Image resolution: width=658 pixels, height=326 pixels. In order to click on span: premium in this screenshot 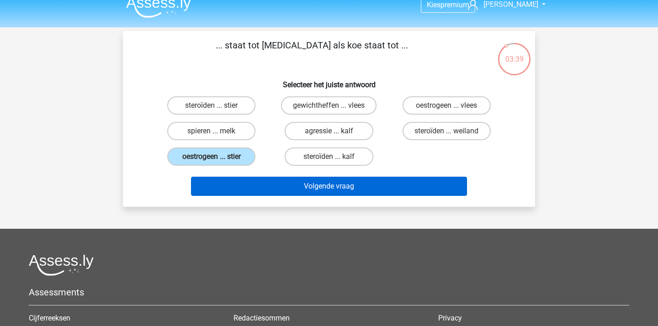, I will do `click(454, 5)`.